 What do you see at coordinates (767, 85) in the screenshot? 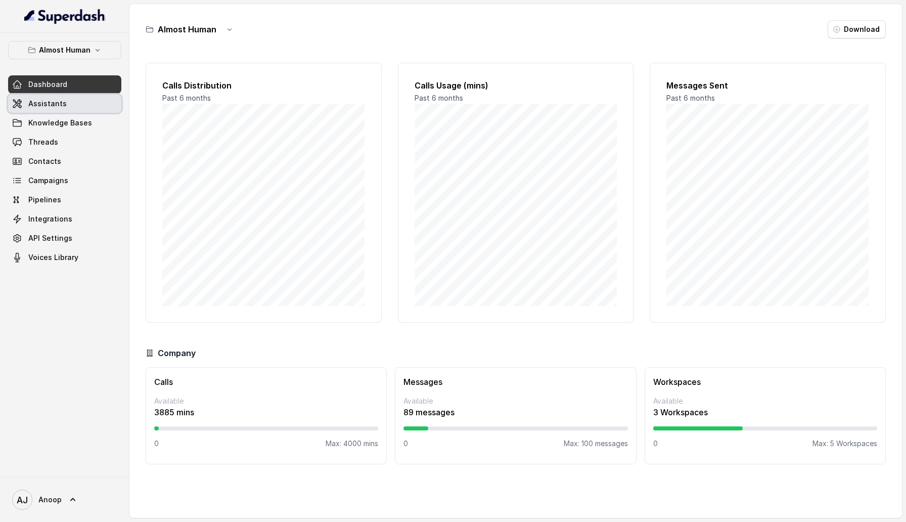
I see `h2: Messages Sent` at bounding box center [767, 85].